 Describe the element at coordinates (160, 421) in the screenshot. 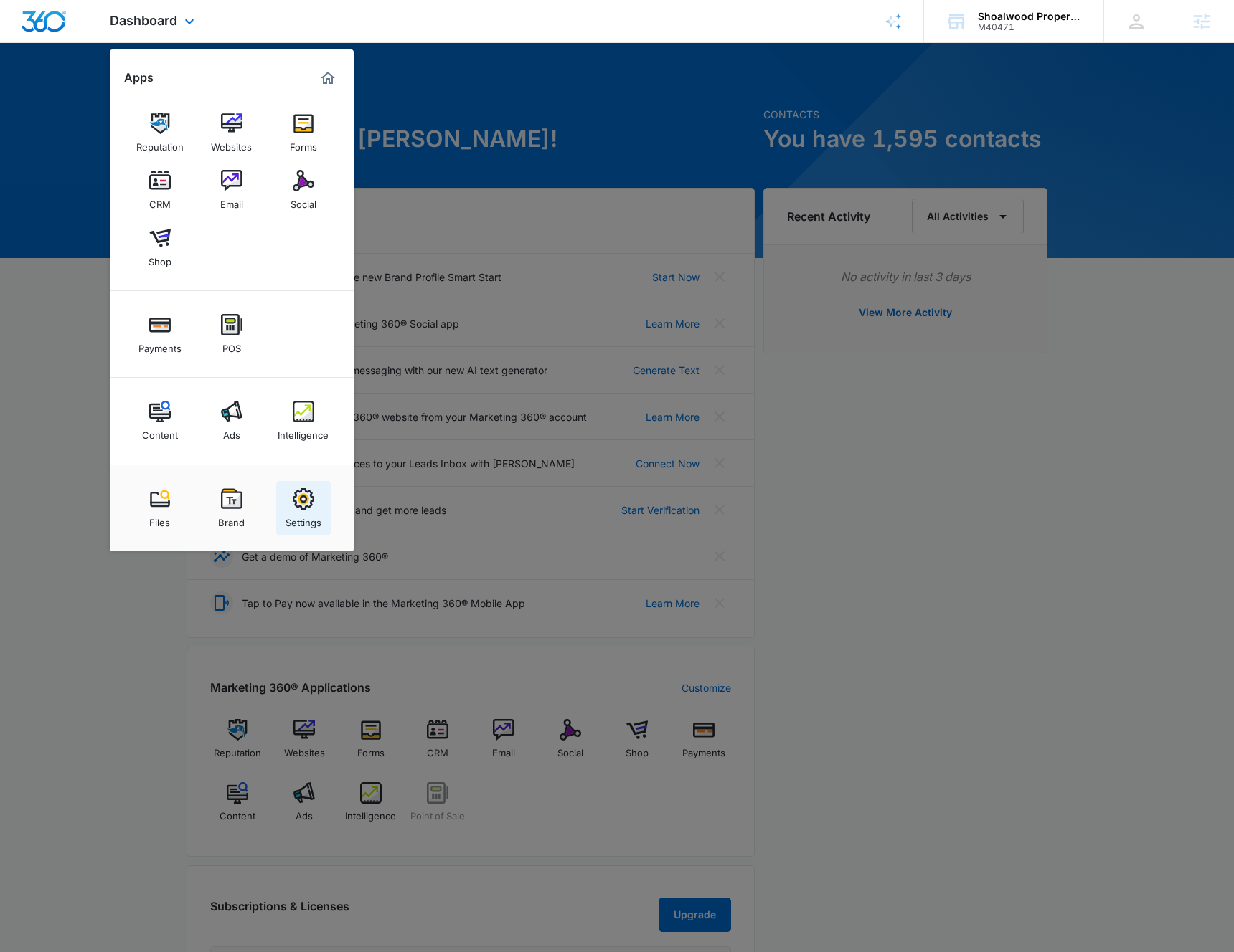

I see `a: Content` at that location.